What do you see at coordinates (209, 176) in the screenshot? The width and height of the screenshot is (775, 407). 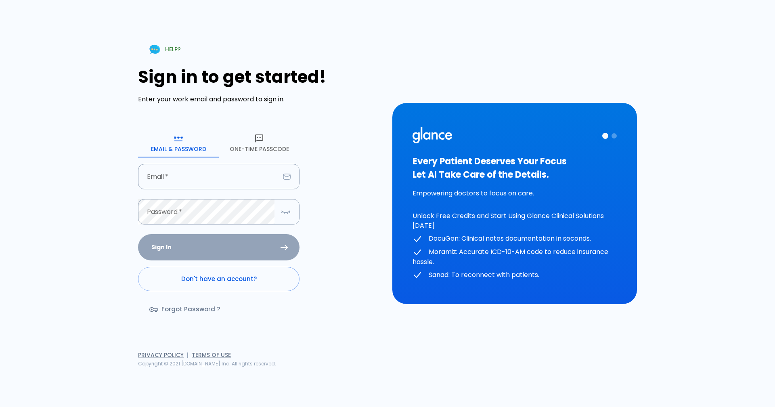 I see `input: dr.ahmed@clinic.com` at bounding box center [209, 176].